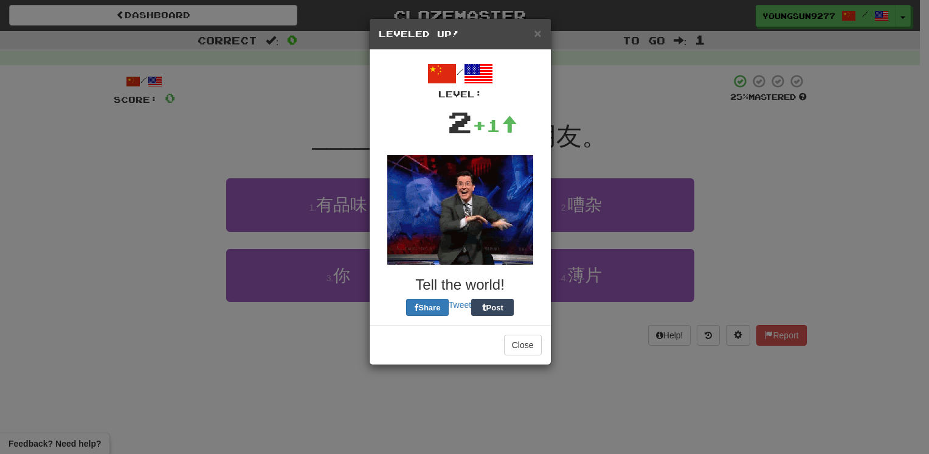 The width and height of the screenshot is (929, 454). I want to click on div: +1, so click(495, 125).